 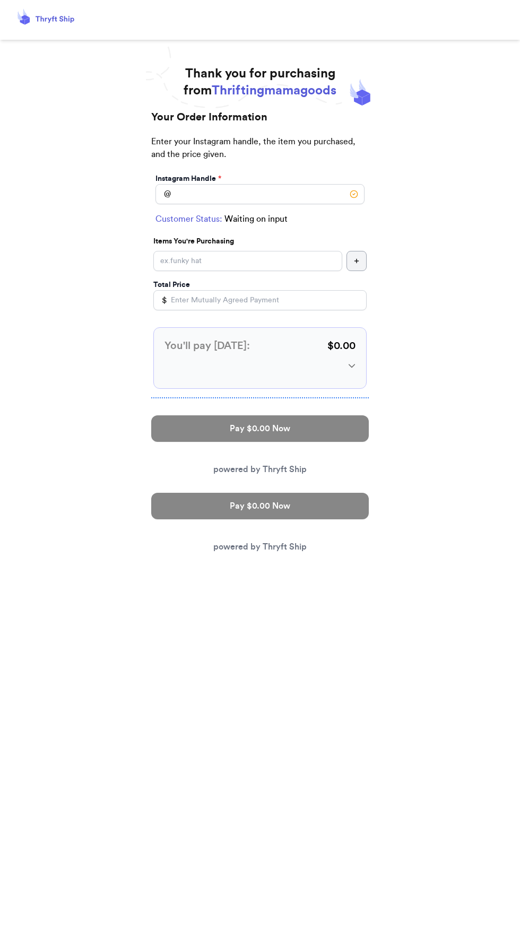 What do you see at coordinates (260, 123) in the screenshot?
I see `h2: Your Order Information` at bounding box center [260, 123].